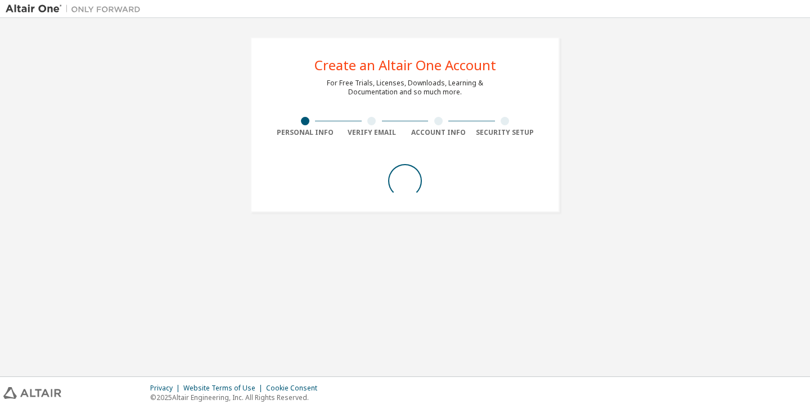 Image resolution: width=810 pixels, height=409 pixels. Describe the element at coordinates (32, 393) in the screenshot. I see `img: altair_logo.svg` at that location.